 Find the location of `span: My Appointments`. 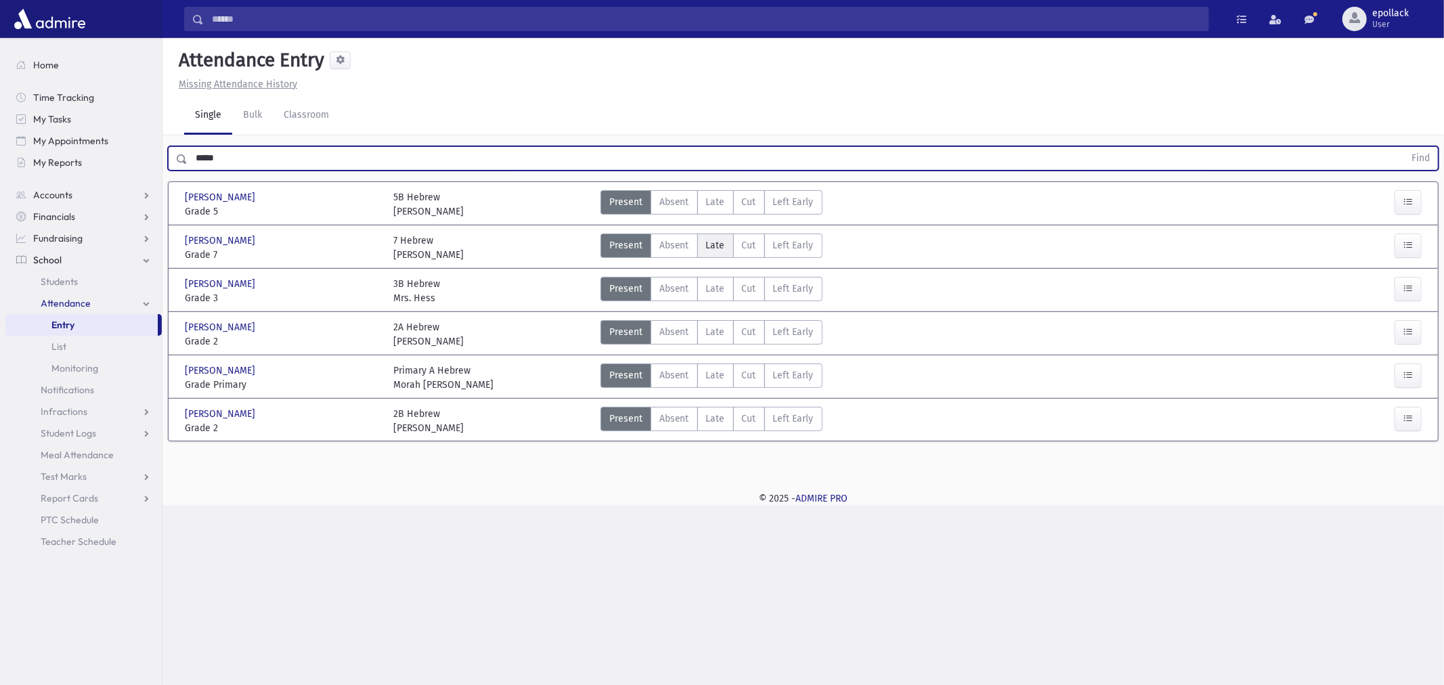

span: My Appointments is located at coordinates (70, 141).